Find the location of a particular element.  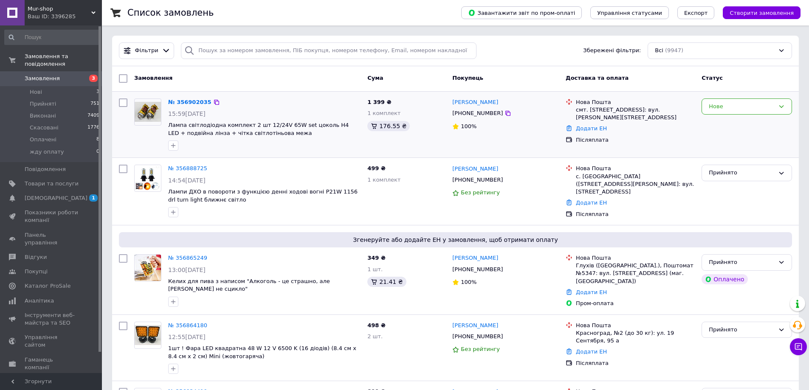

span: 3 is located at coordinates (93, 78).